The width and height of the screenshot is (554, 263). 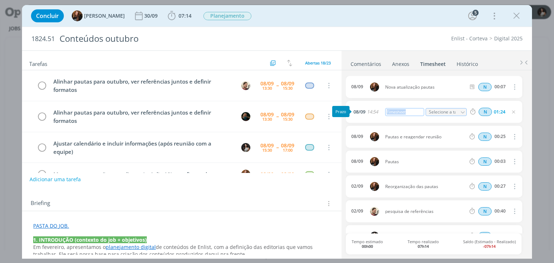 What do you see at coordinates (367, 244) in the screenshot?
I see `span: Tempo estimado` at bounding box center [367, 244].